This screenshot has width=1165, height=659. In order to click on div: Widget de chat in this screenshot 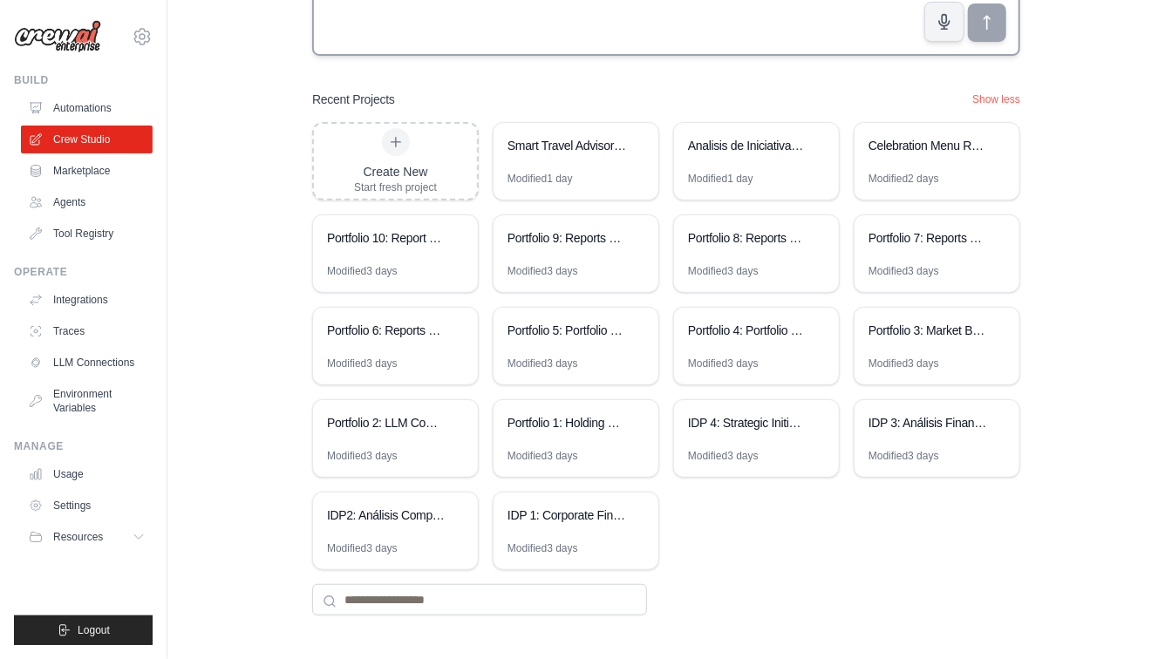, I will do `click(1122, 618)`.